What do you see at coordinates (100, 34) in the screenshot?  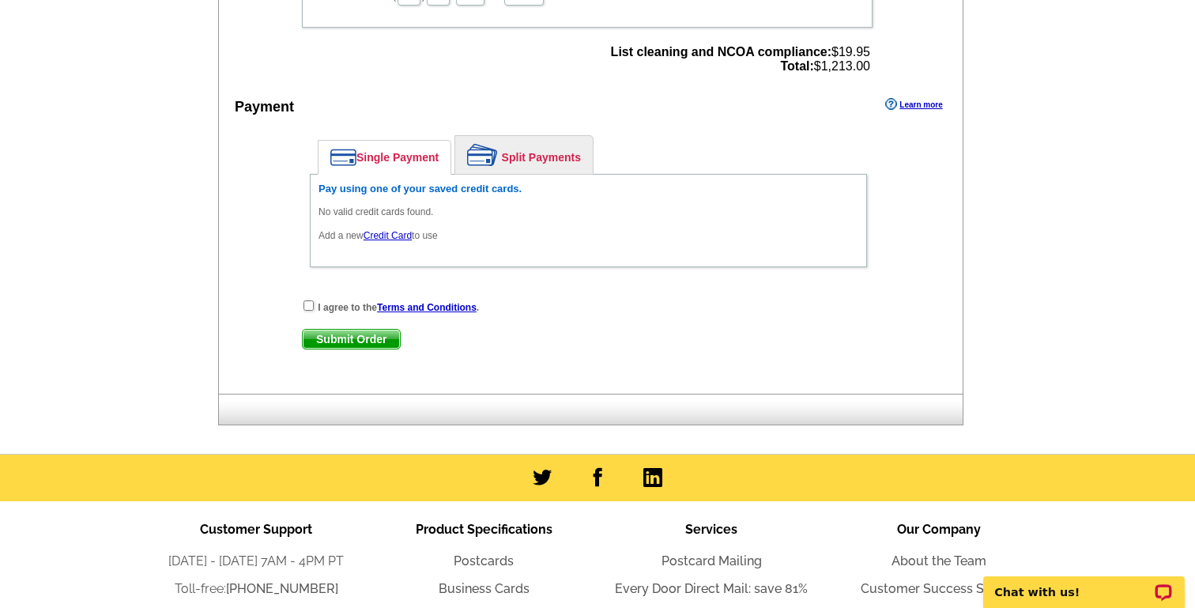 I see `p: Chat with us!` at bounding box center [100, 34].